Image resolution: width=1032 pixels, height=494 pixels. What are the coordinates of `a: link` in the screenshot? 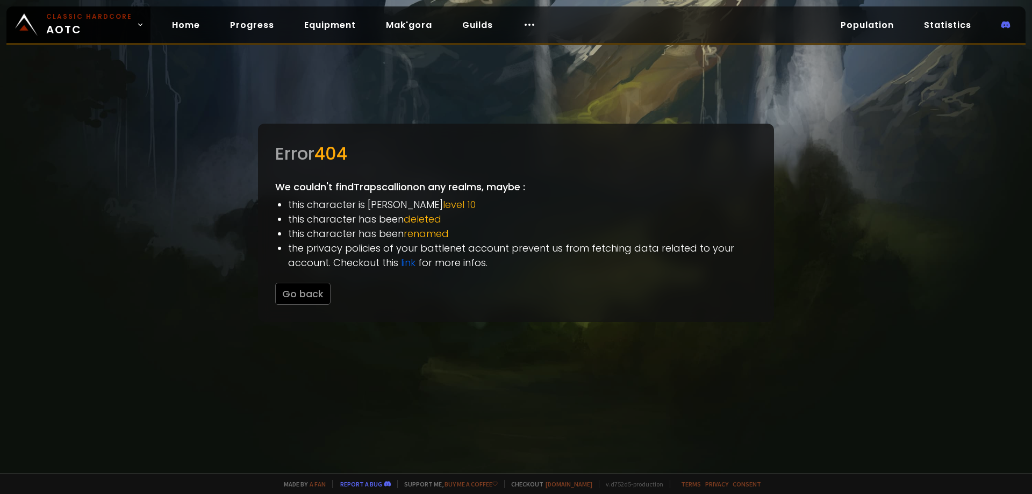 It's located at (408, 262).